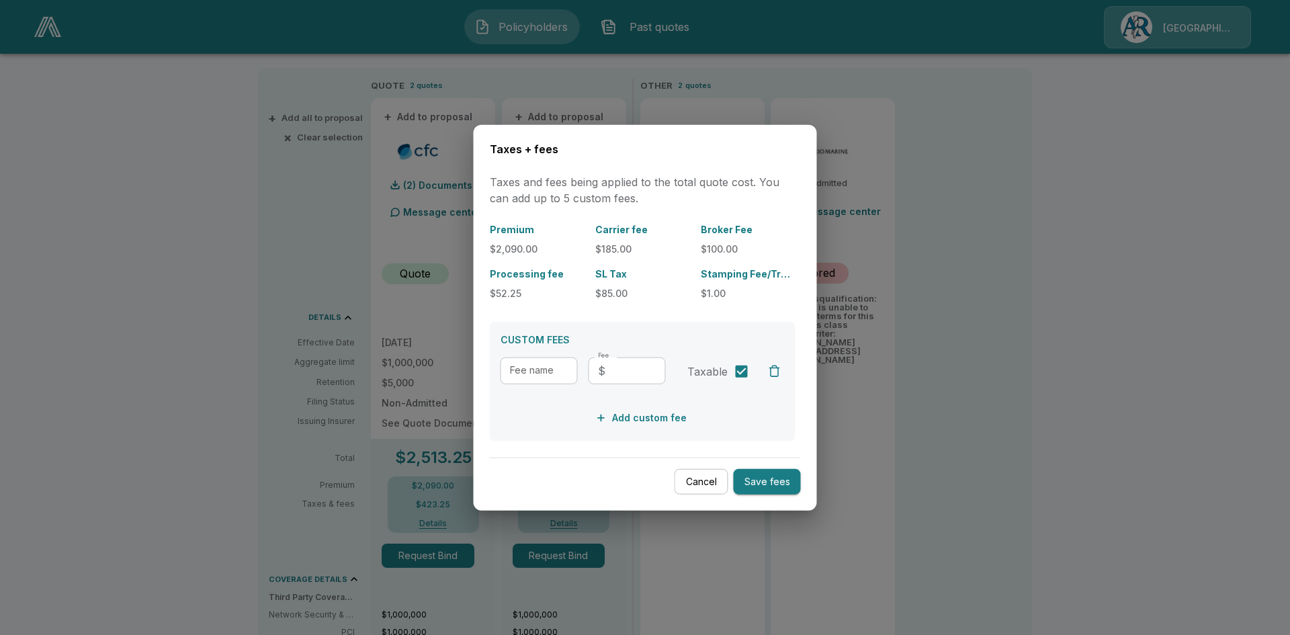 This screenshot has width=1290, height=635. What do you see at coordinates (537, 229) in the screenshot?
I see `p: Premium` at bounding box center [537, 229].